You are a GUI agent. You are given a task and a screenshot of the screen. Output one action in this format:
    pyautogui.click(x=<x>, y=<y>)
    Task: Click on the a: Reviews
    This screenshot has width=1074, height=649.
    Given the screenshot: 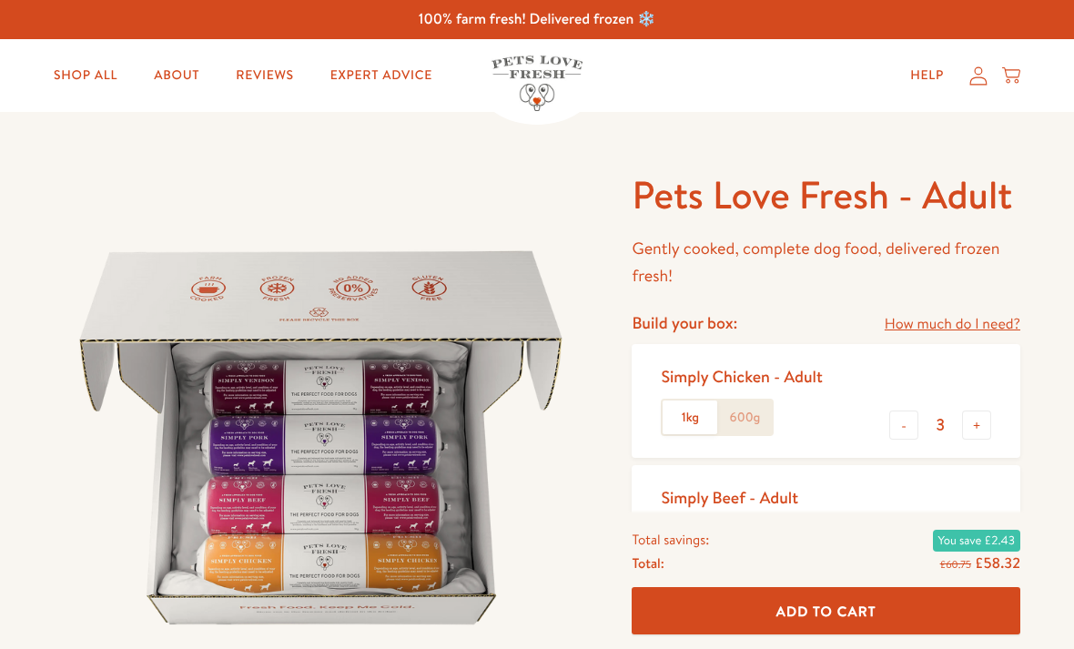 What is the action you would take?
    pyautogui.click(x=264, y=76)
    